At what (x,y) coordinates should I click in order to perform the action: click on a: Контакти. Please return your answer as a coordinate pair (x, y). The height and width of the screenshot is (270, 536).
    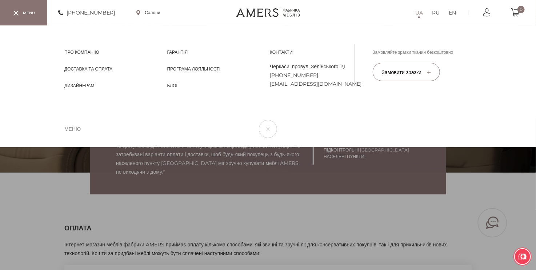
    Looking at the image, I should click on (281, 52).